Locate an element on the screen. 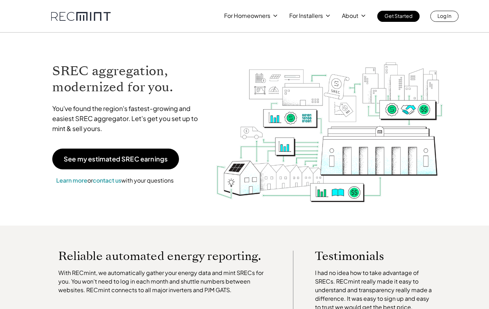 The width and height of the screenshot is (489, 309). img: RECmint value cycle is located at coordinates (330, 124).